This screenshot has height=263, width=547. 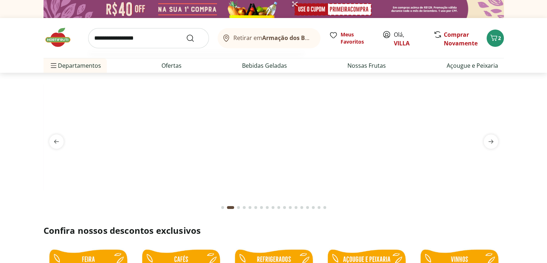 I want to click on button: Go to page 9 from fs-carousel, so click(x=273, y=207).